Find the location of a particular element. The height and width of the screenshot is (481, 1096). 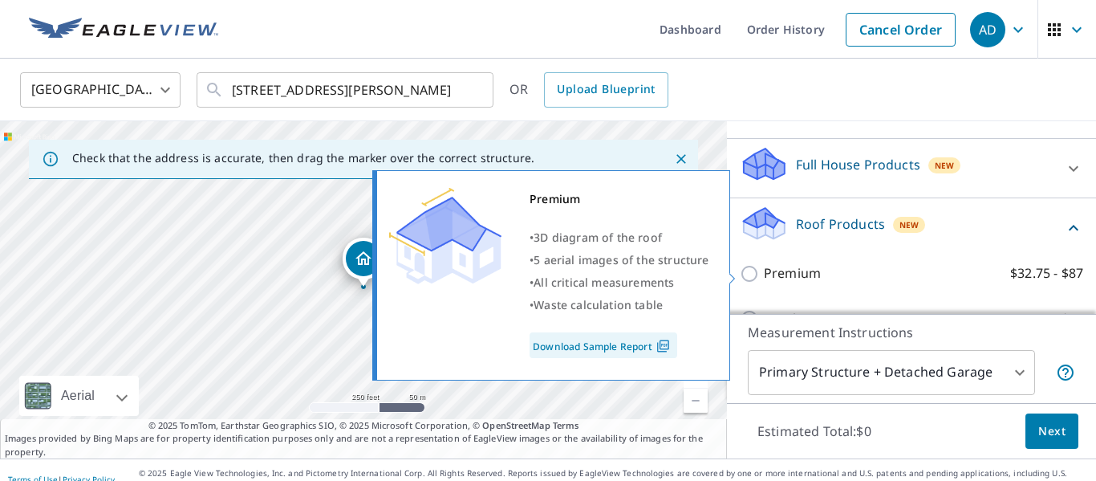

a: Download Sample Report is located at coordinates (603, 345).